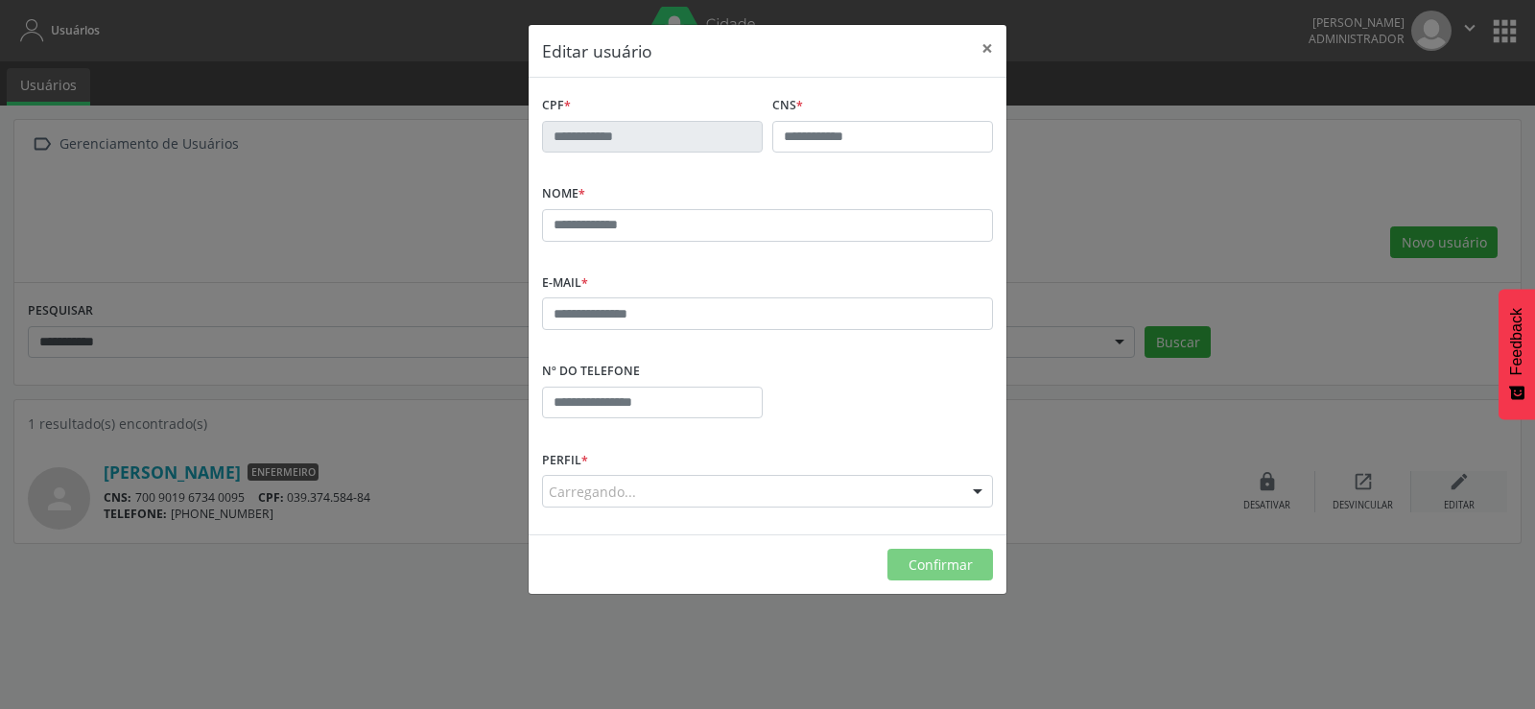 Image resolution: width=1535 pixels, height=709 pixels. I want to click on h5: Editar usuário, so click(597, 51).